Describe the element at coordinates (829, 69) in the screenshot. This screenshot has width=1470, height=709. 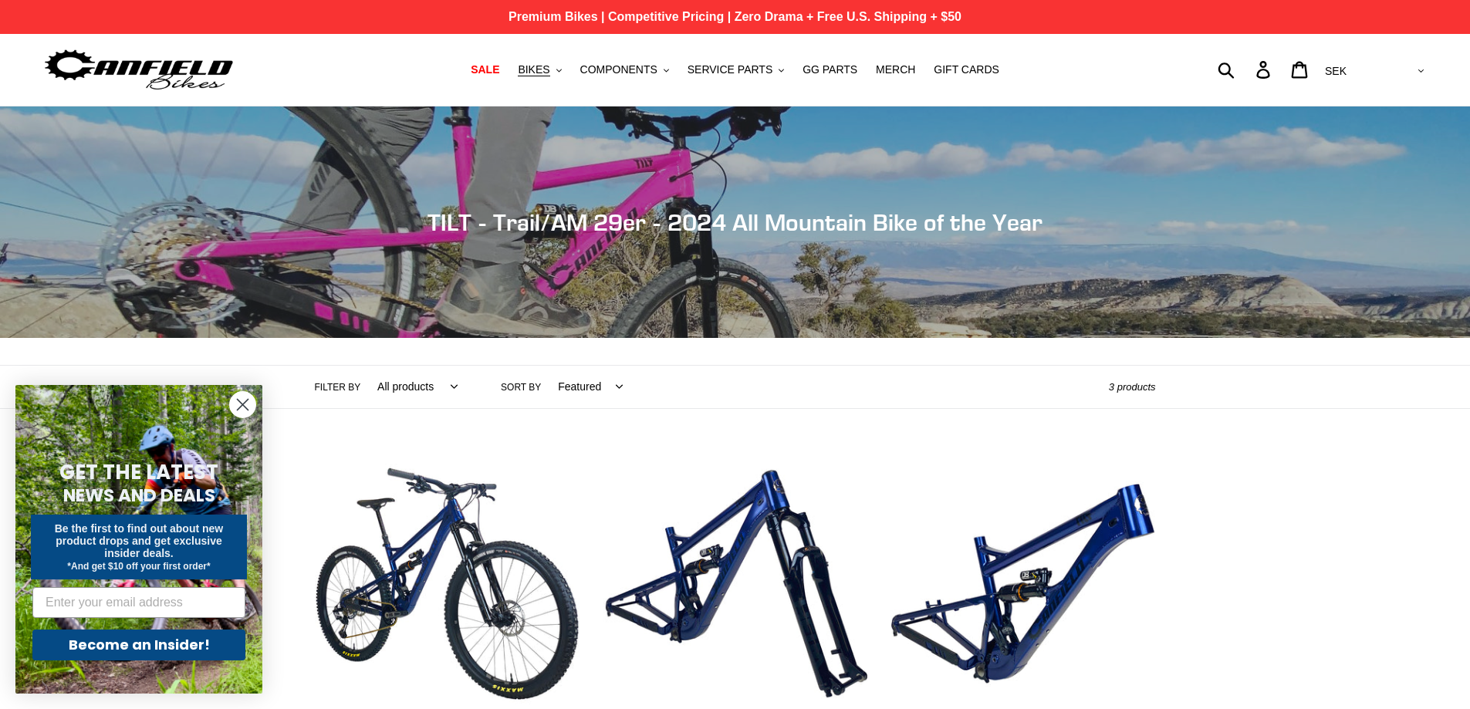
I see `span: GG PARTS` at that location.